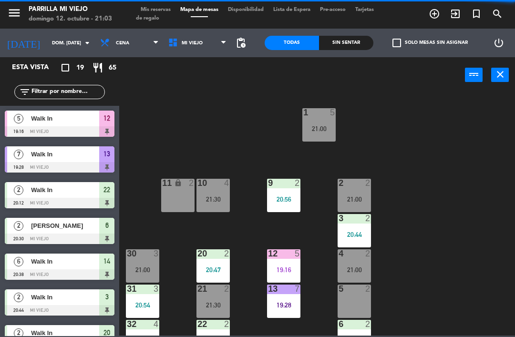  What do you see at coordinates (333, 10) in the screenshot?
I see `span: Pre-acceso` at bounding box center [333, 10].